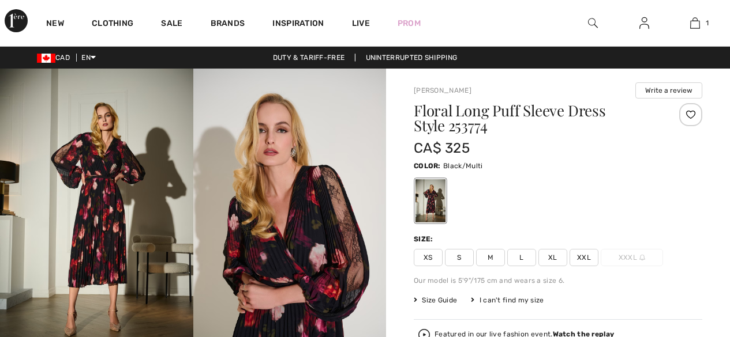 This screenshot has width=730, height=337. I want to click on a: Live, so click(360, 23).